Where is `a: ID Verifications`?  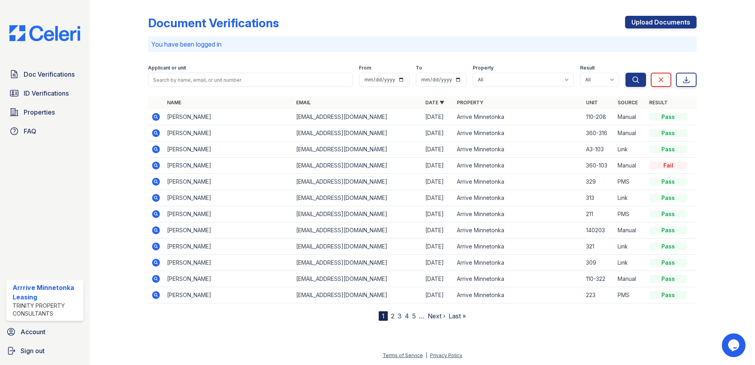
a: ID Verifications is located at coordinates (45, 93).